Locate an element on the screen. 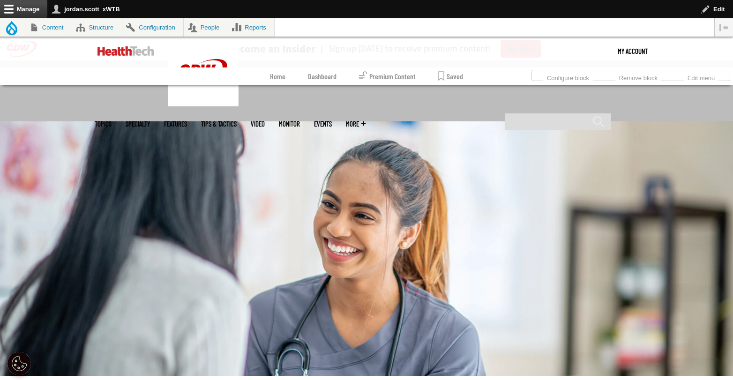 Image resolution: width=733 pixels, height=380 pixels. div: Cookie Settings is located at coordinates (19, 364).